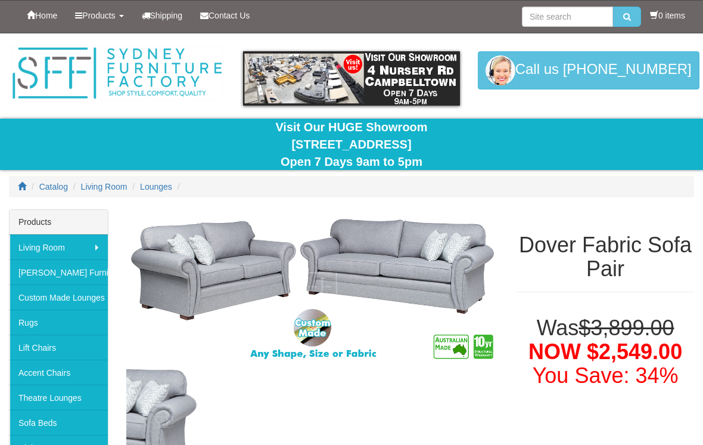 Image resolution: width=703 pixels, height=445 pixels. What do you see at coordinates (229, 15) in the screenshot?
I see `span: Contact Us` at bounding box center [229, 15].